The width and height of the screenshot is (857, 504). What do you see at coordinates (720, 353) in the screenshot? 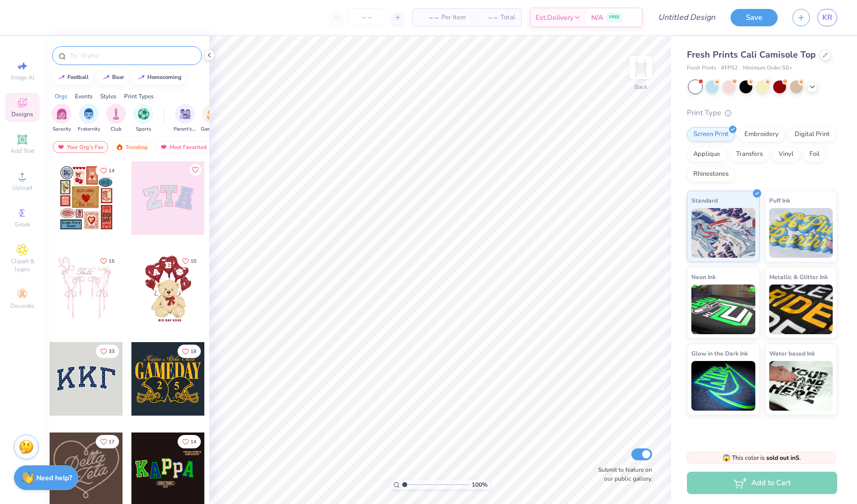
I see `span: Glow in the Dark Ink` at bounding box center [720, 353].